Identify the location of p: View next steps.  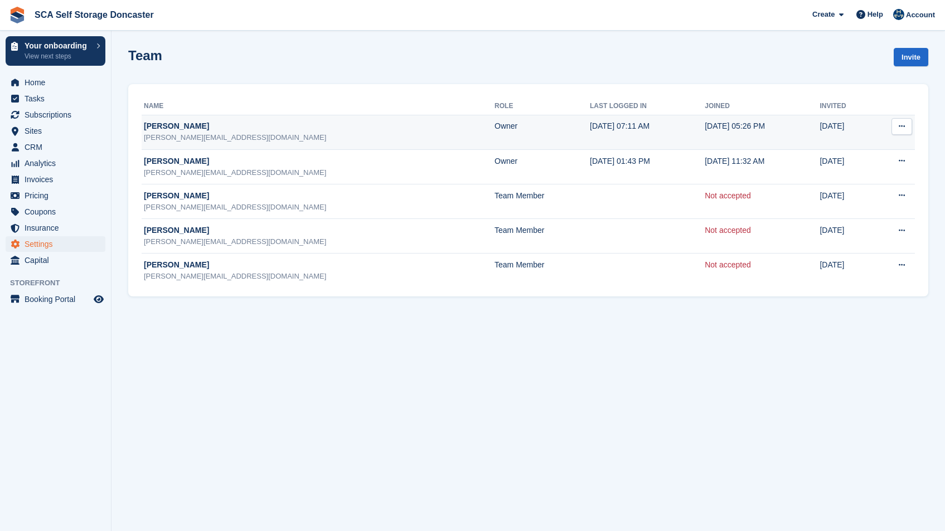
(57, 56).